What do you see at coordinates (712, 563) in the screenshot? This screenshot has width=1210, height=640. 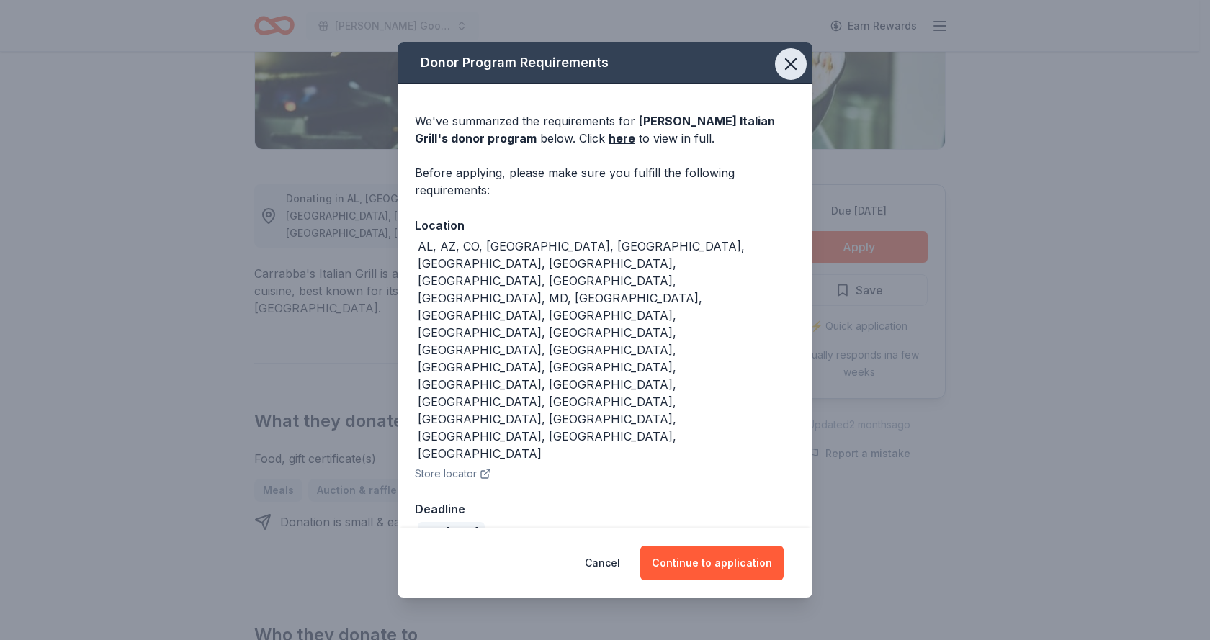 I see `button: Continue to application` at bounding box center [712, 563].